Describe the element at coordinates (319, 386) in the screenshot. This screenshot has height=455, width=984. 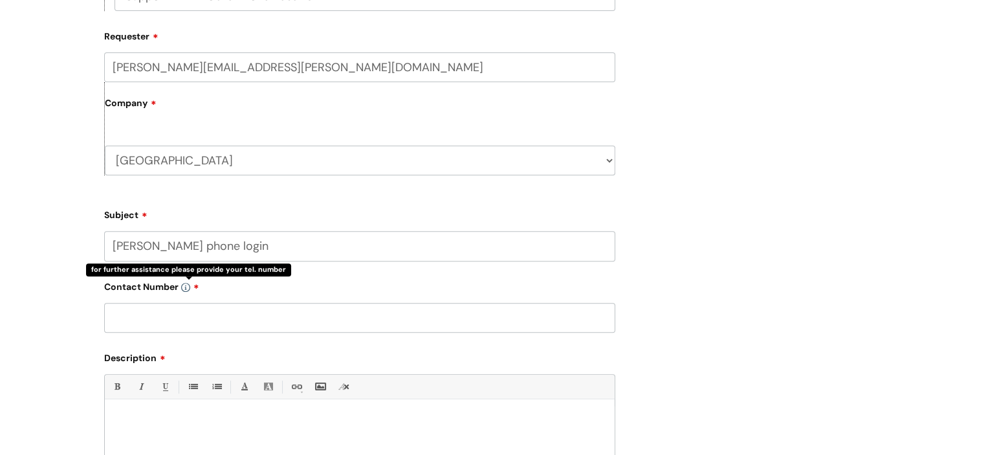
I see `a: Insert Image...` at that location.